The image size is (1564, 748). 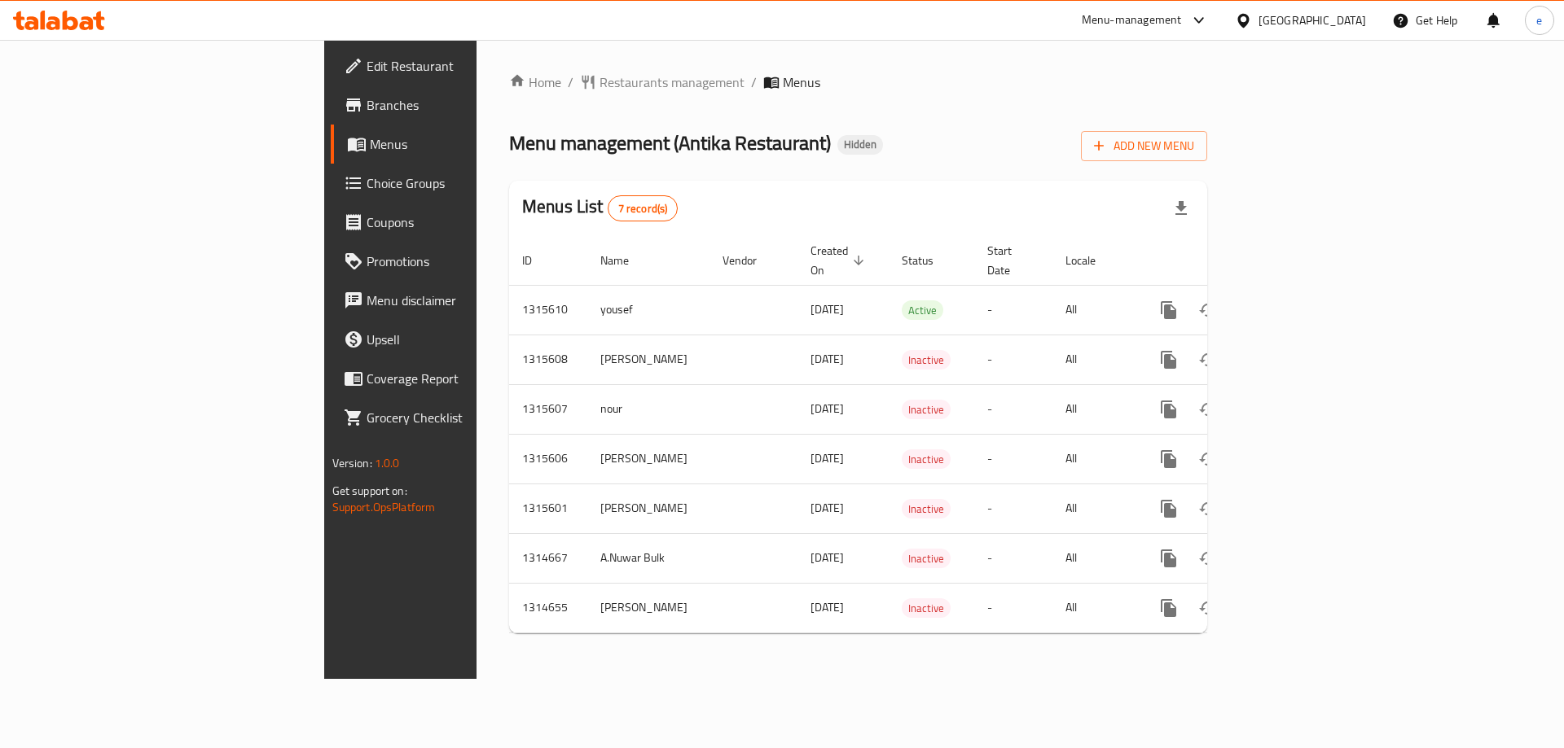 I want to click on a: Branches, so click(x=458, y=105).